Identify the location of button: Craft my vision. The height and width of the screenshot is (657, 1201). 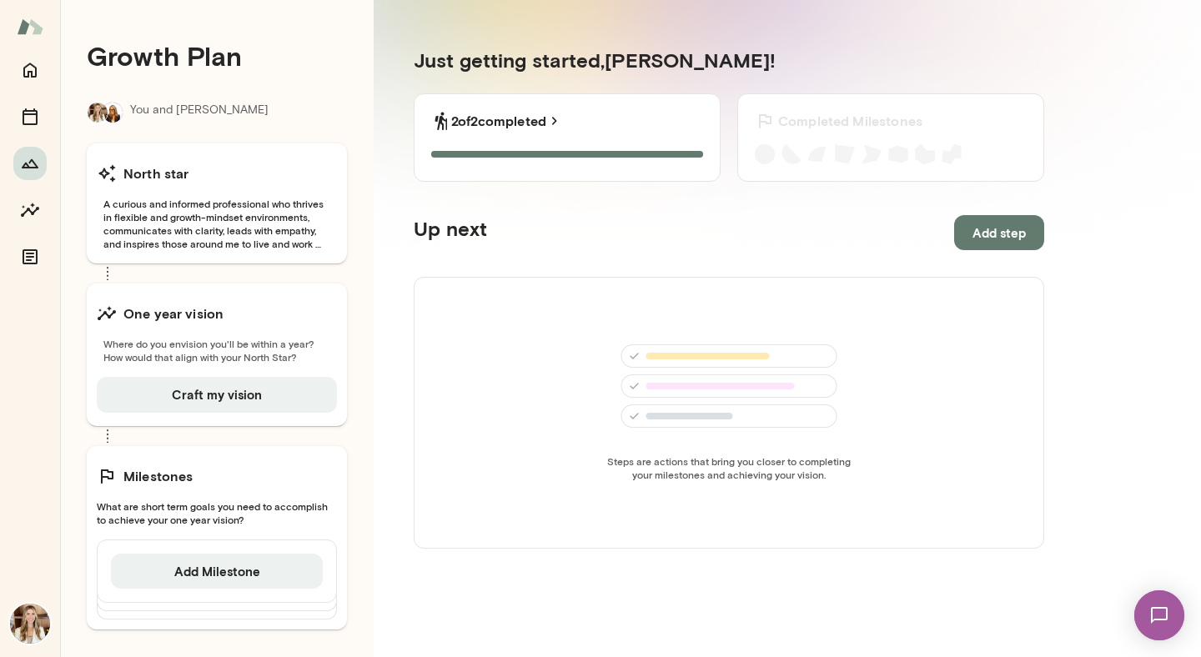
(217, 394).